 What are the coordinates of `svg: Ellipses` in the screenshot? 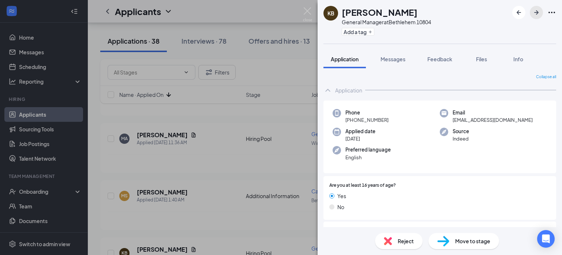 It's located at (552, 12).